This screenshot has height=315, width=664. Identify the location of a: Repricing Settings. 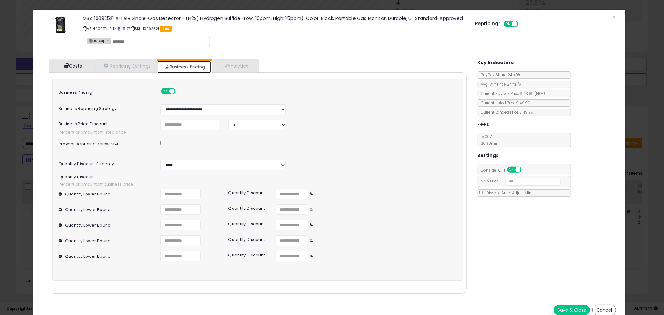
(127, 66).